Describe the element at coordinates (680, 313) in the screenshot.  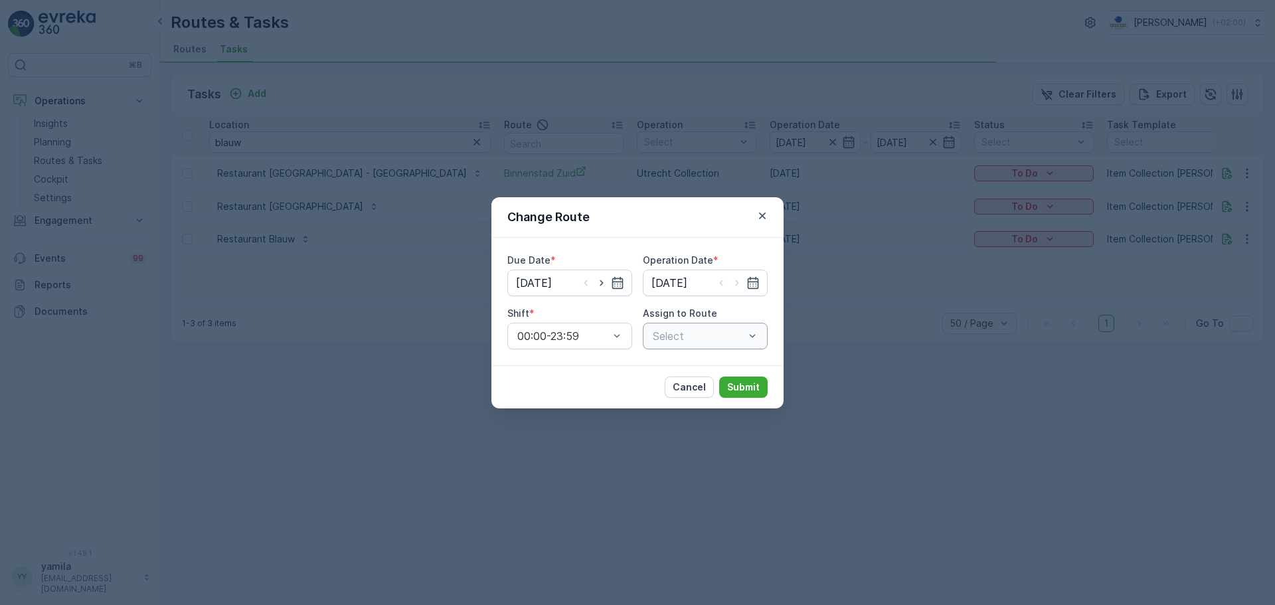
I see `label: Assign to Route` at that location.